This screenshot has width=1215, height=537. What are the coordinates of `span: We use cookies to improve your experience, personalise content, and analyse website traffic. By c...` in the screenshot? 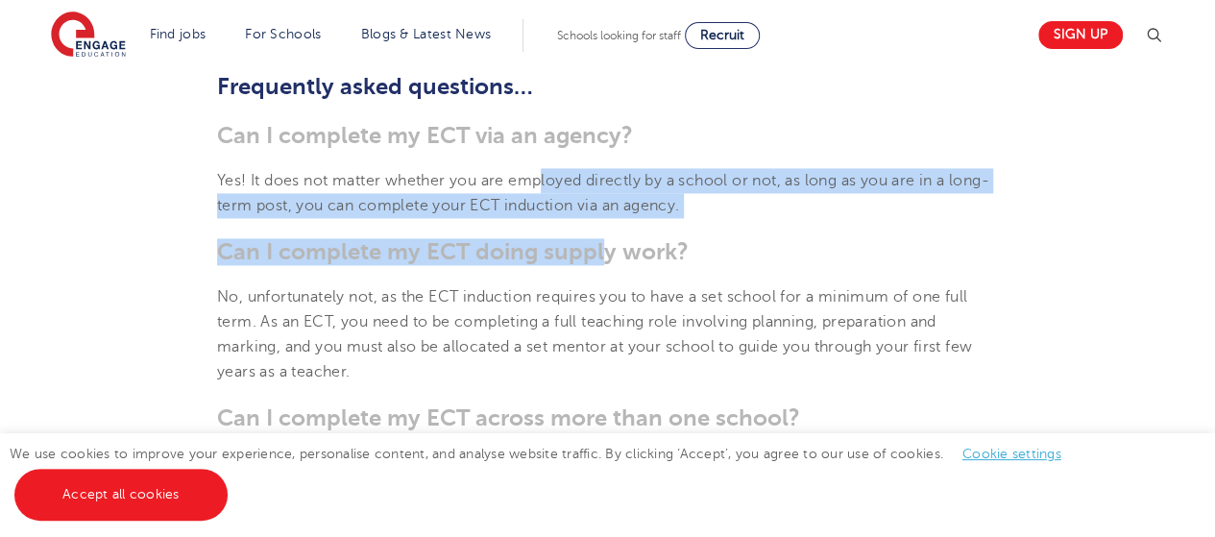 It's located at (544, 473).